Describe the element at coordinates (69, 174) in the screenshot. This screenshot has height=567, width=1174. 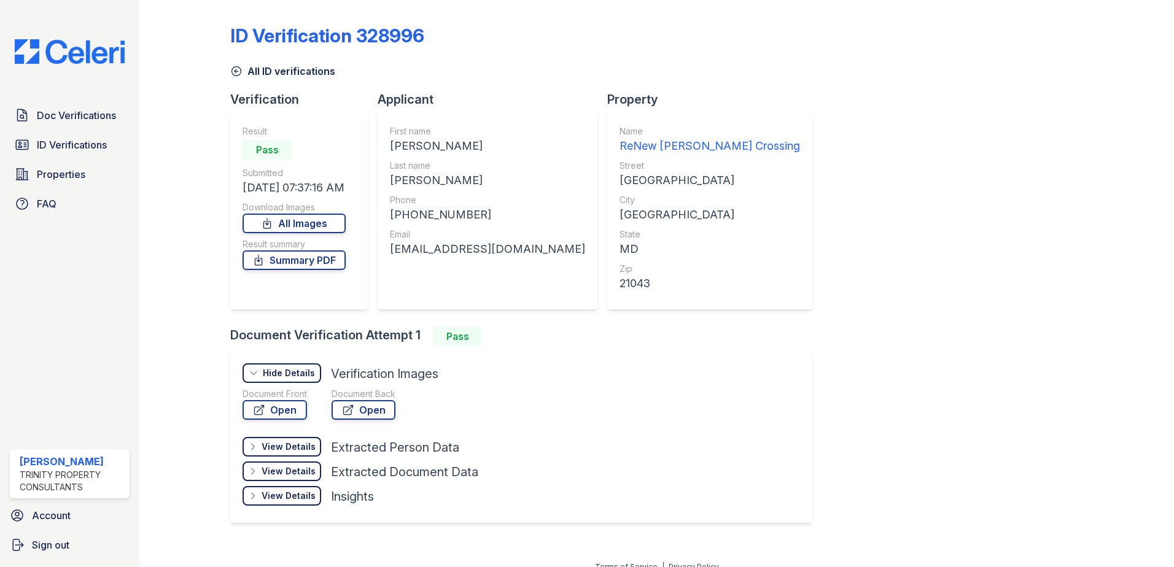
I see `a: Properties` at that location.